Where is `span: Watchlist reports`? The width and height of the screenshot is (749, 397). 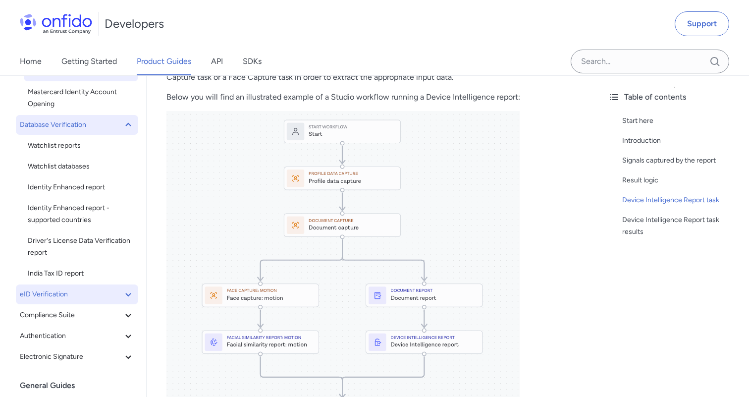 span: Watchlist reports is located at coordinates (81, 146).